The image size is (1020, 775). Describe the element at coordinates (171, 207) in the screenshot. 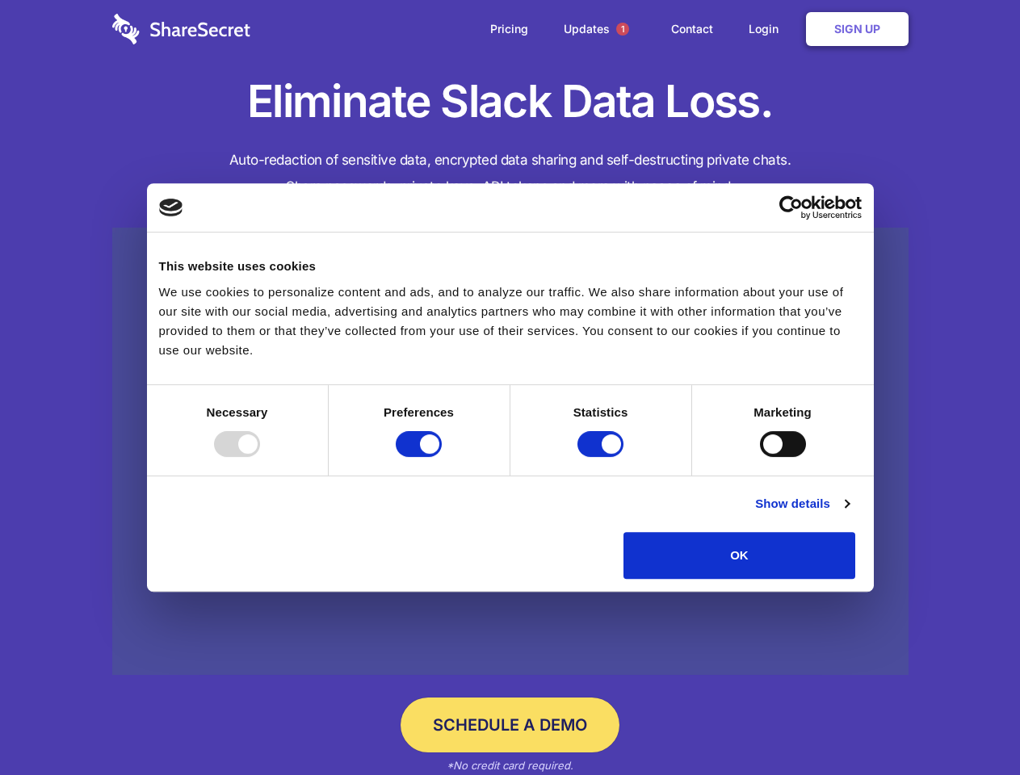

I see `img: logo` at that location.